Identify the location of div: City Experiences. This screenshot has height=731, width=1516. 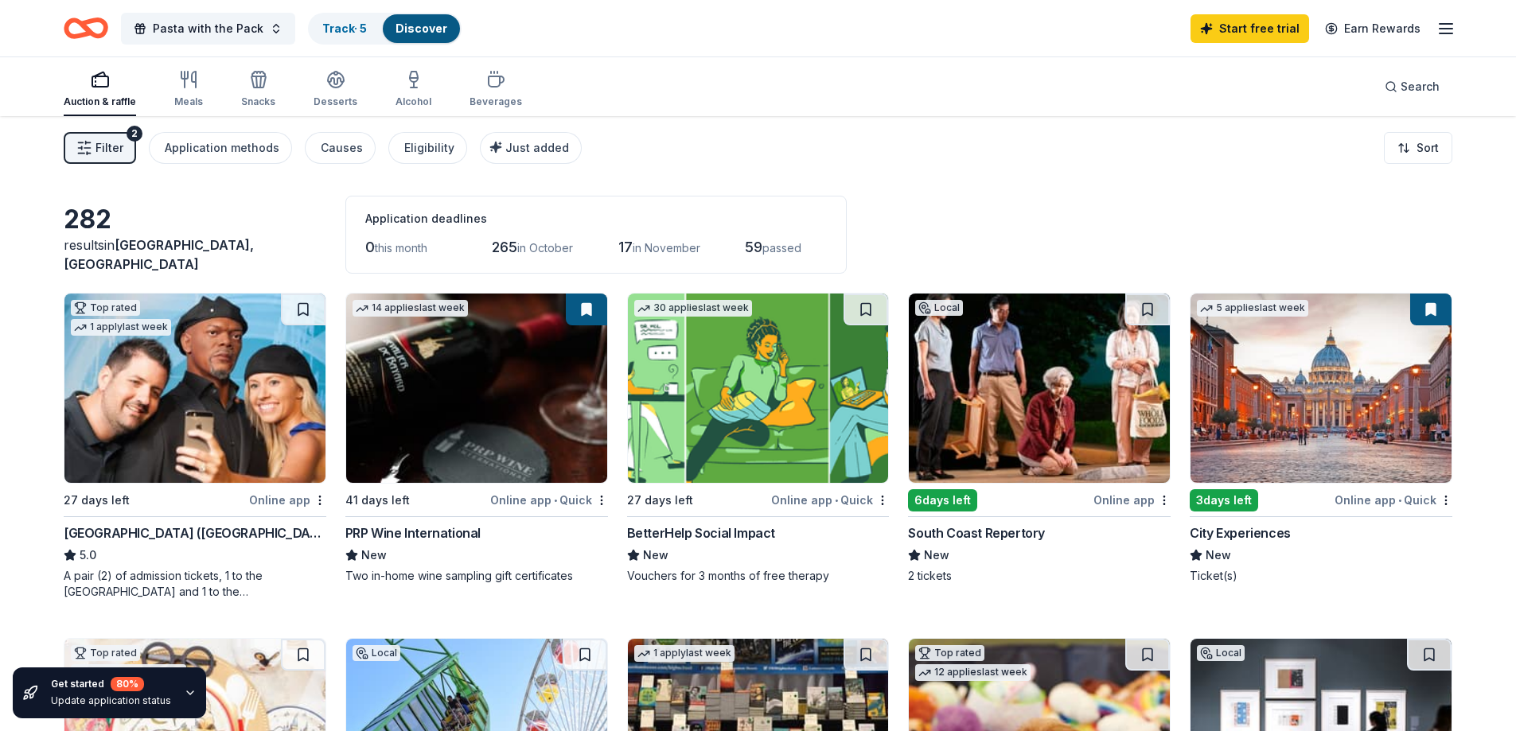
(1240, 533).